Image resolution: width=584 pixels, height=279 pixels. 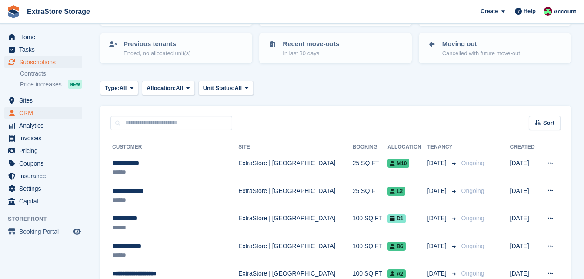 I want to click on th: Booking, so click(x=370, y=147).